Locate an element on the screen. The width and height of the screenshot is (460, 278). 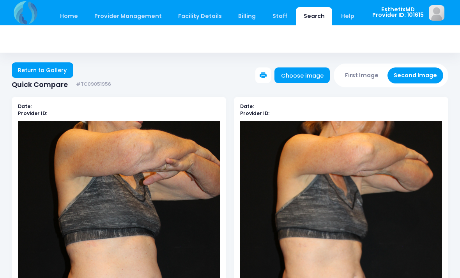
button: First Image is located at coordinates (361, 75).